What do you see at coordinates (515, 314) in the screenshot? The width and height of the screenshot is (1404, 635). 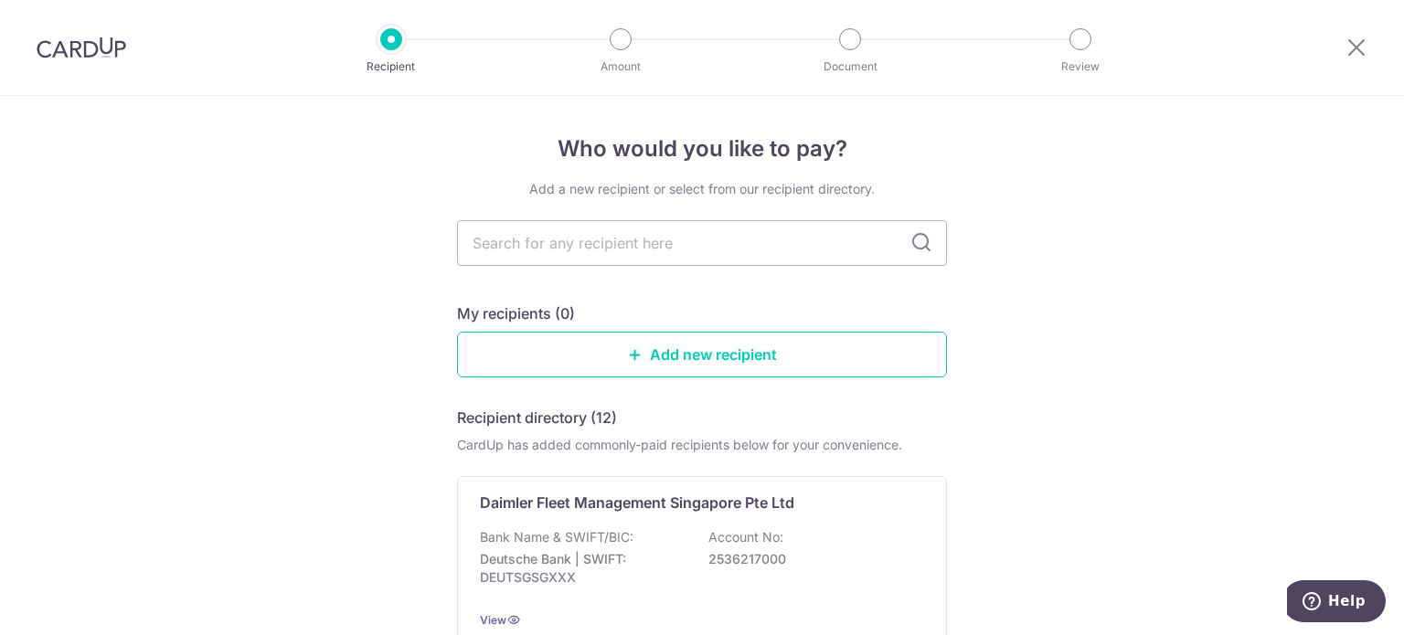 I see `h5: My recipients (0)` at bounding box center [515, 314].